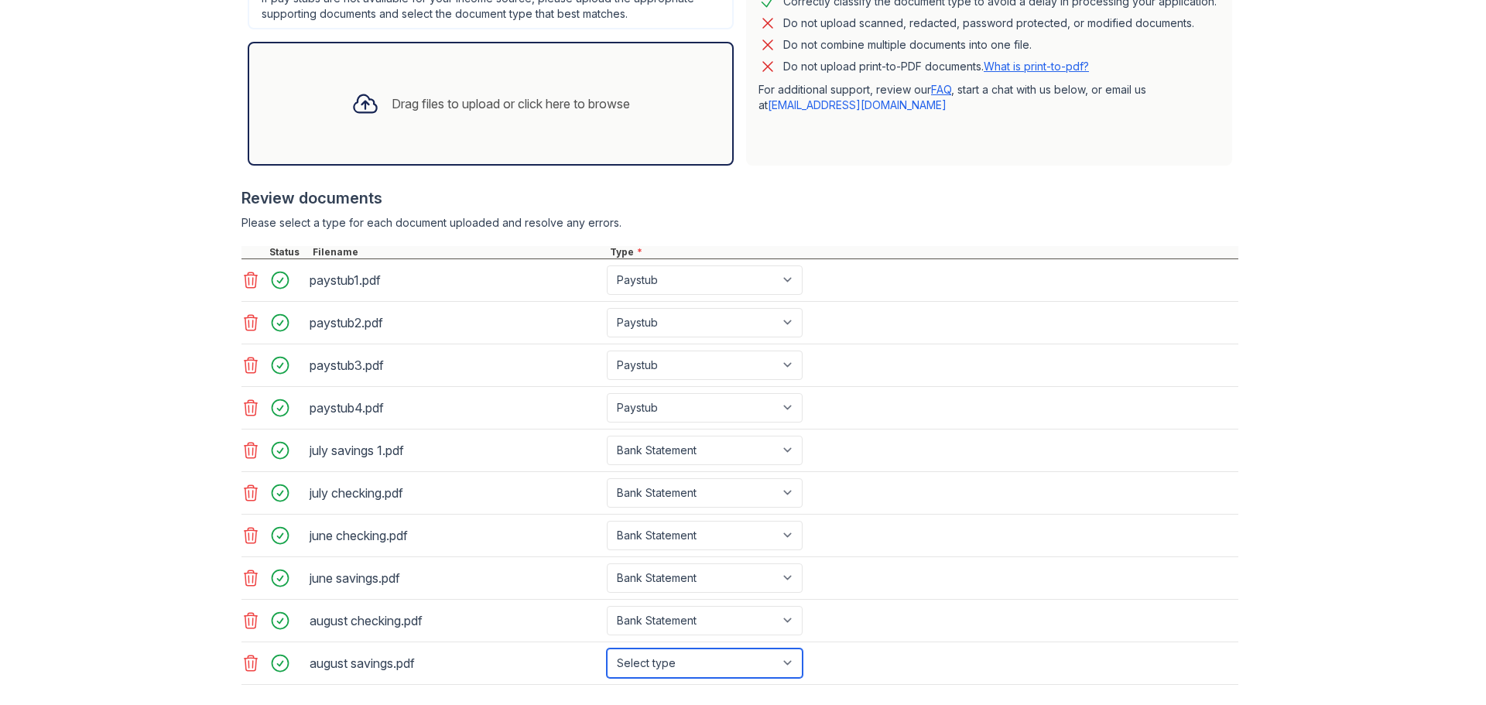 The image size is (1486, 705). Describe the element at coordinates (455, 536) in the screenshot. I see `div: june checking.pdf` at that location.